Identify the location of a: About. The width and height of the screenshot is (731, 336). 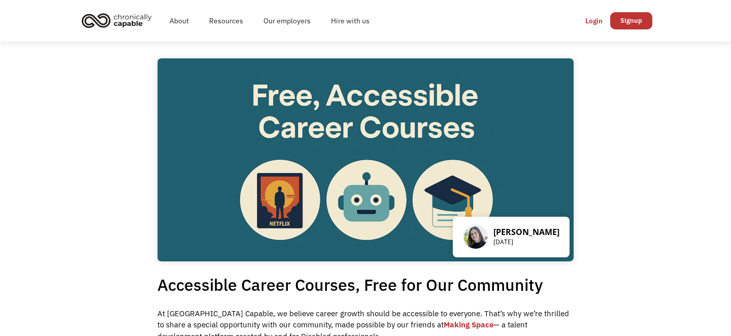
(179, 21).